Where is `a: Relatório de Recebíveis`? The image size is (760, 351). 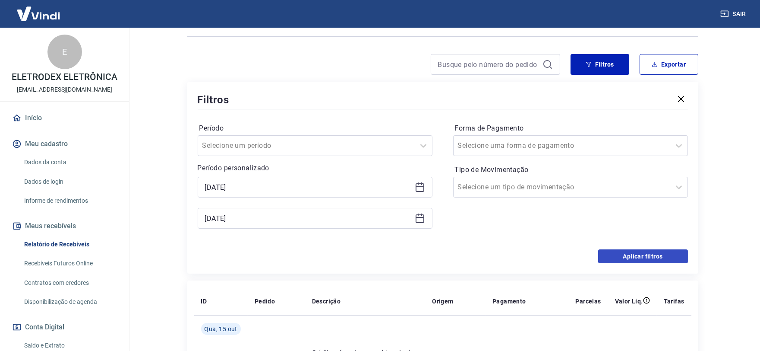
a: Relatório de Recebíveis is located at coordinates (70, 244).